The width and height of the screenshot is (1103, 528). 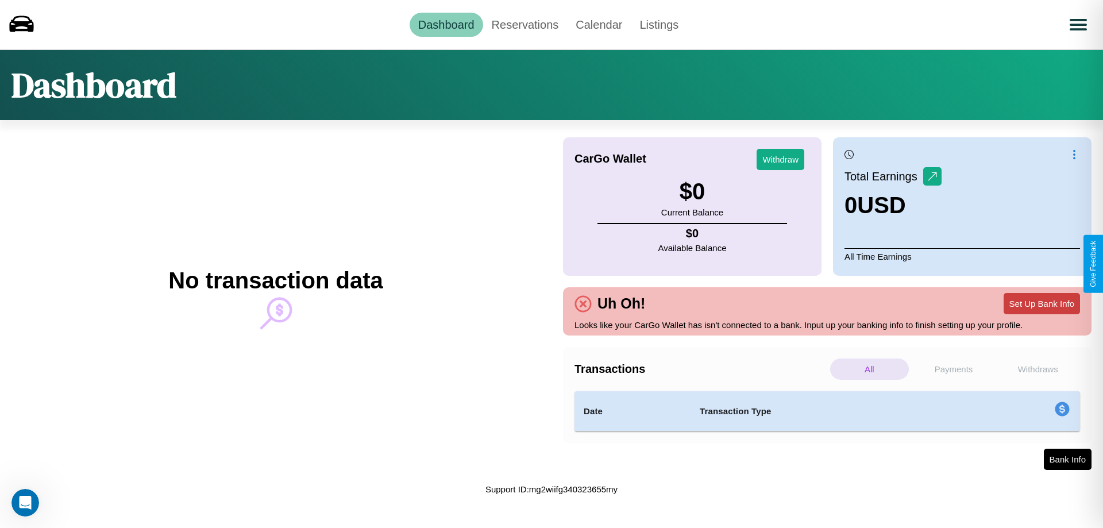 What do you see at coordinates (659, 25) in the screenshot?
I see `a: Listings` at bounding box center [659, 25].